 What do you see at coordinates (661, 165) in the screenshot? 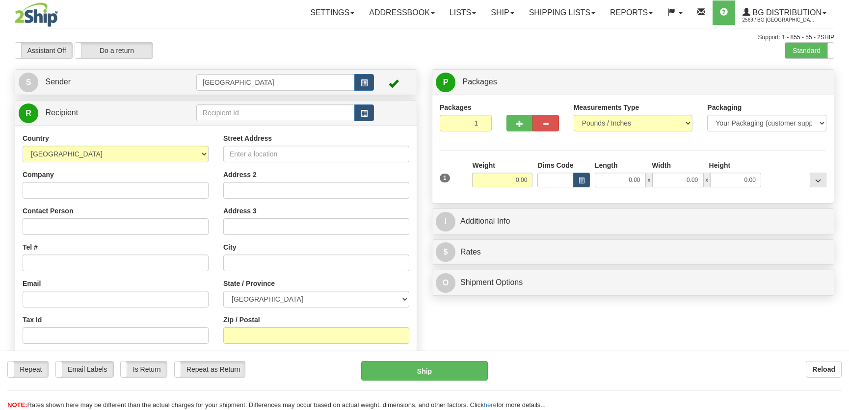
I see `label: Width` at bounding box center [661, 165].